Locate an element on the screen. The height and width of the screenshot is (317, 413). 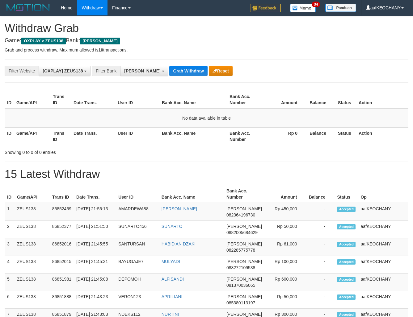
td: SANTURSAN is located at coordinates (137, 247).